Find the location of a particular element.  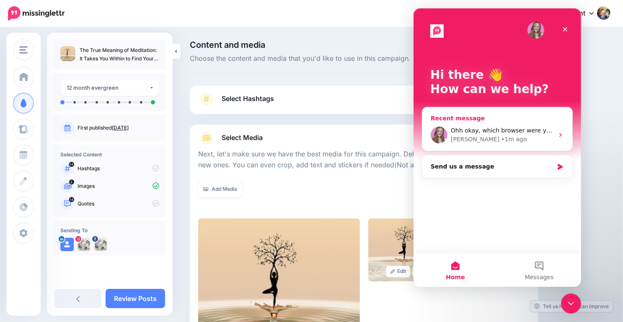

span: Home is located at coordinates (41, 269).